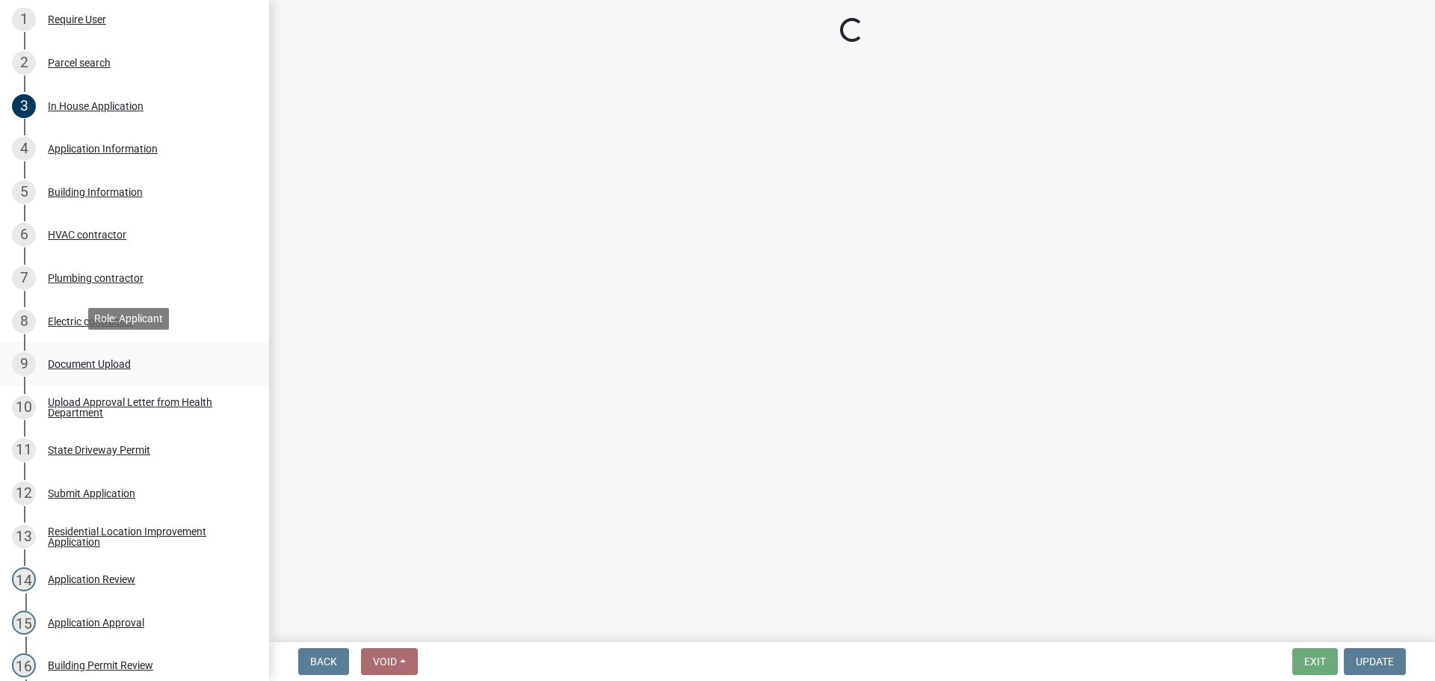 The width and height of the screenshot is (1435, 681). I want to click on div: Building Permit Review, so click(100, 665).